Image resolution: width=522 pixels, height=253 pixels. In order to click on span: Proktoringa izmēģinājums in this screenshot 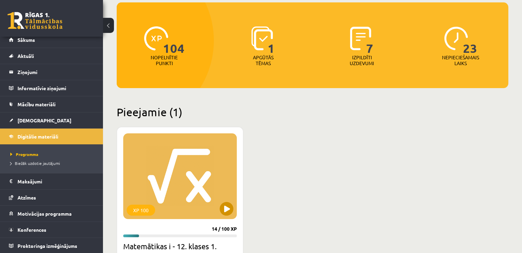, I will do `click(47, 246)`.